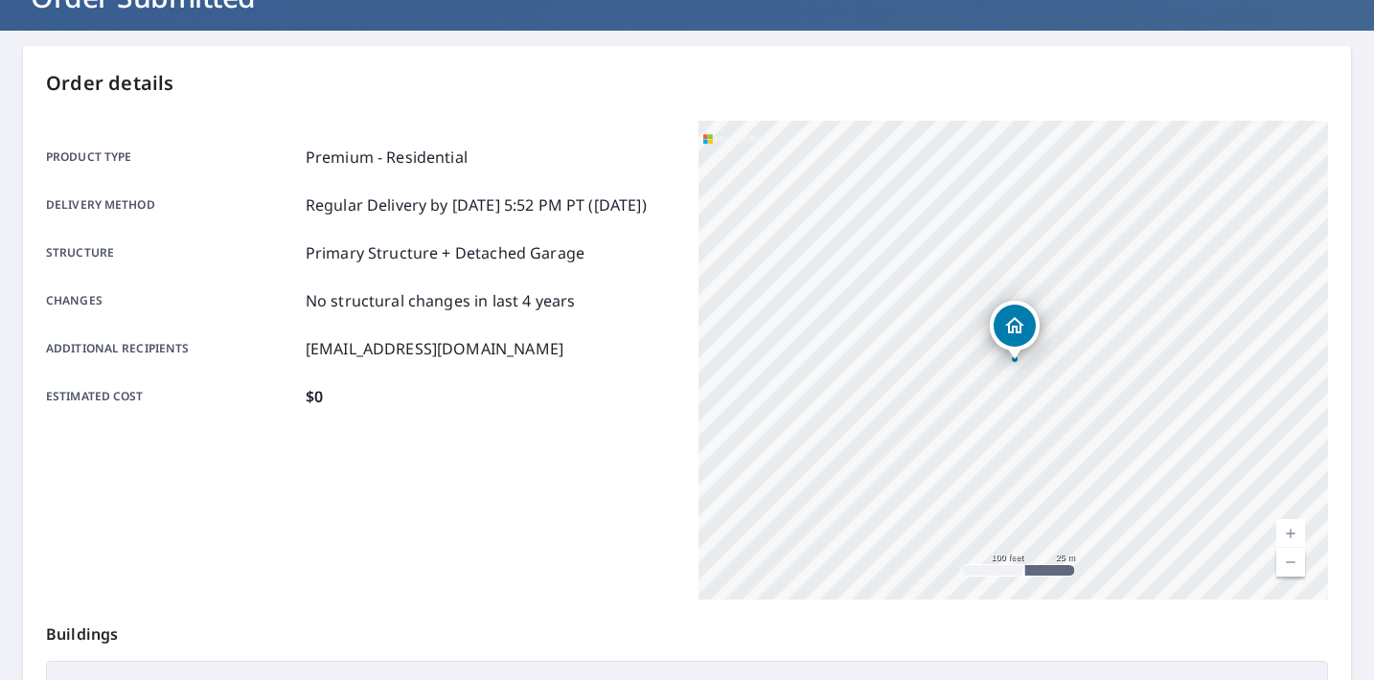 The image size is (1374, 680). Describe the element at coordinates (1290, 562) in the screenshot. I see `a: Current Level 18, Zoom Out` at that location.